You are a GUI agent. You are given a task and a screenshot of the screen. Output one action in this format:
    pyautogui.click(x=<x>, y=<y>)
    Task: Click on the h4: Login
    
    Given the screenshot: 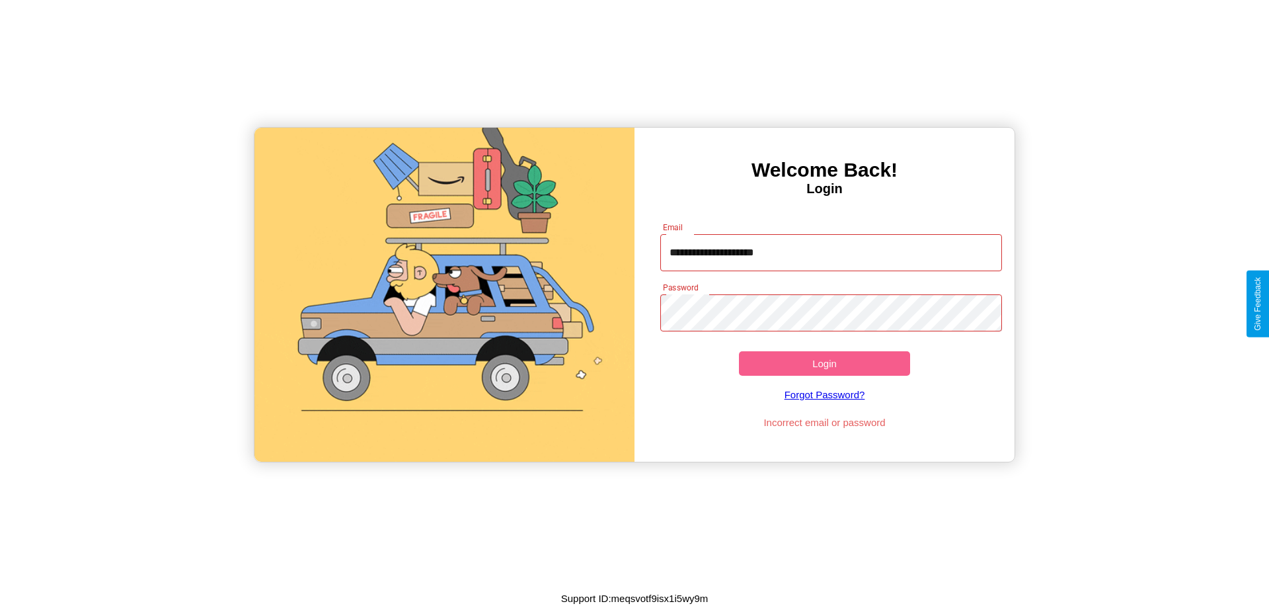 What is the action you would take?
    pyautogui.click(x=824, y=188)
    